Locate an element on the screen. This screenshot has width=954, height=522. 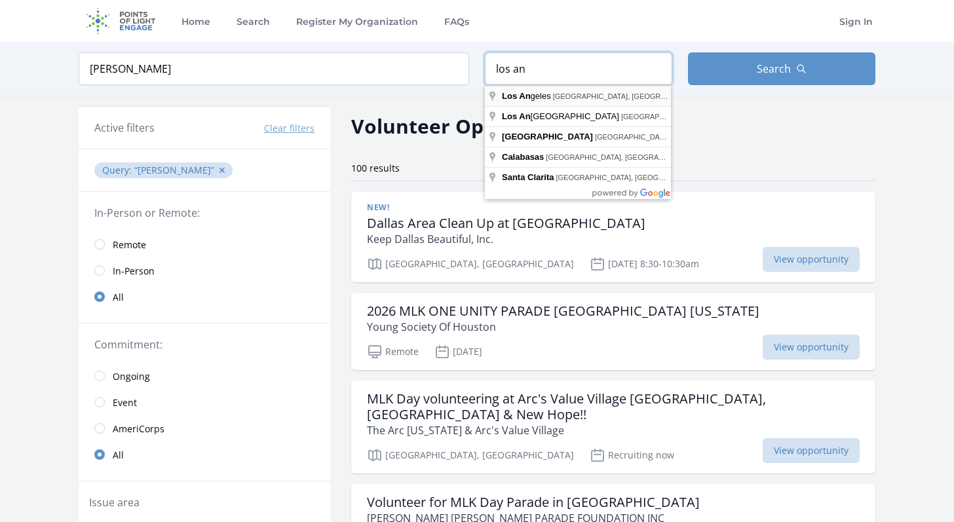
span: Search is located at coordinates (774, 69).